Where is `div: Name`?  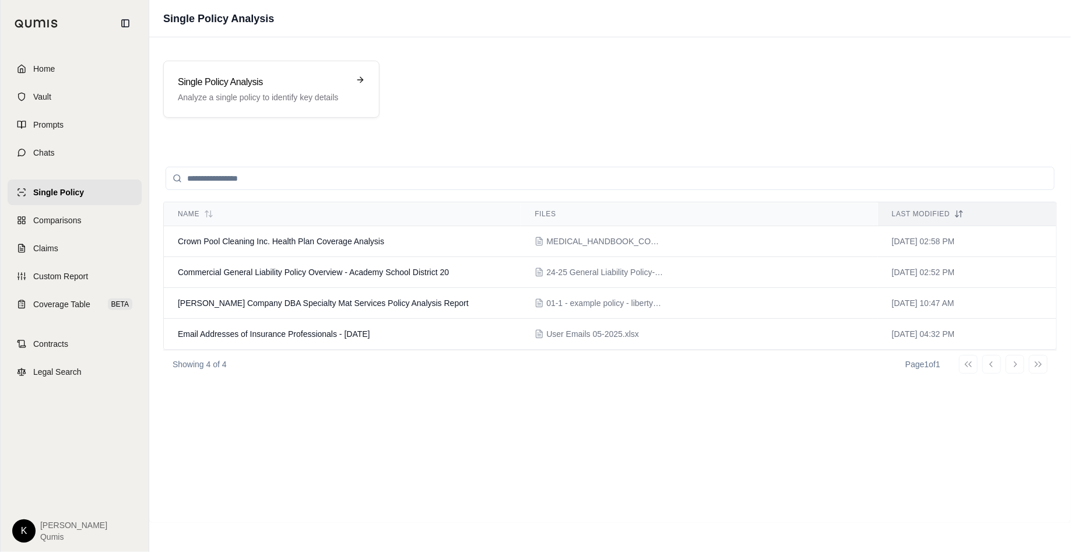 div: Name is located at coordinates (342, 214).